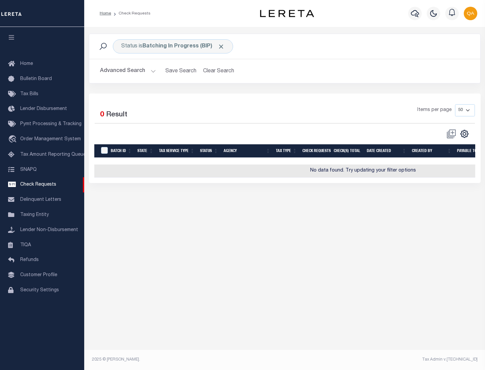 This screenshot has width=485, height=370. What do you see at coordinates (102, 115) in the screenshot?
I see `span: 0` at bounding box center [102, 115].